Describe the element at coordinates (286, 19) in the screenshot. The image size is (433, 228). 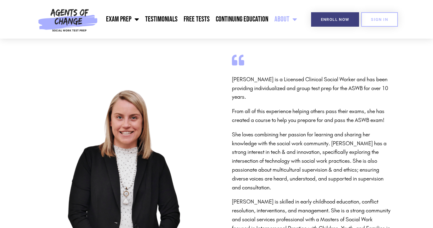
I see `a: About` at that location.